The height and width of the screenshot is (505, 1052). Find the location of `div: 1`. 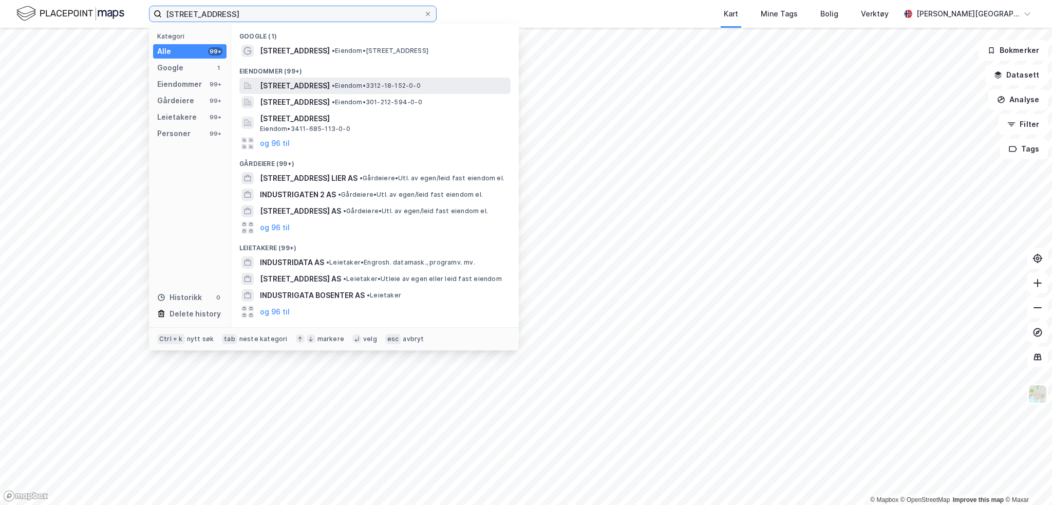

div: 1 is located at coordinates (218, 68).